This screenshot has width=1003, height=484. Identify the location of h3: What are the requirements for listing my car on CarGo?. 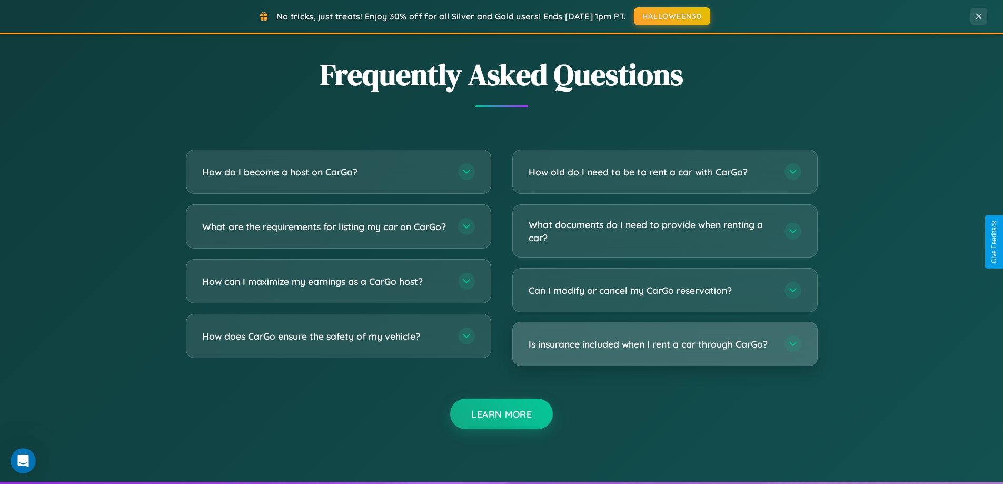
(325, 226).